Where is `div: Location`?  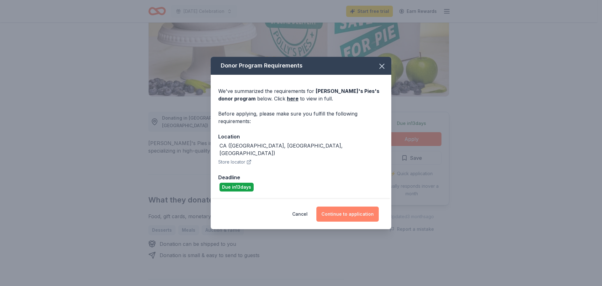 div: Location is located at coordinates (301, 136).